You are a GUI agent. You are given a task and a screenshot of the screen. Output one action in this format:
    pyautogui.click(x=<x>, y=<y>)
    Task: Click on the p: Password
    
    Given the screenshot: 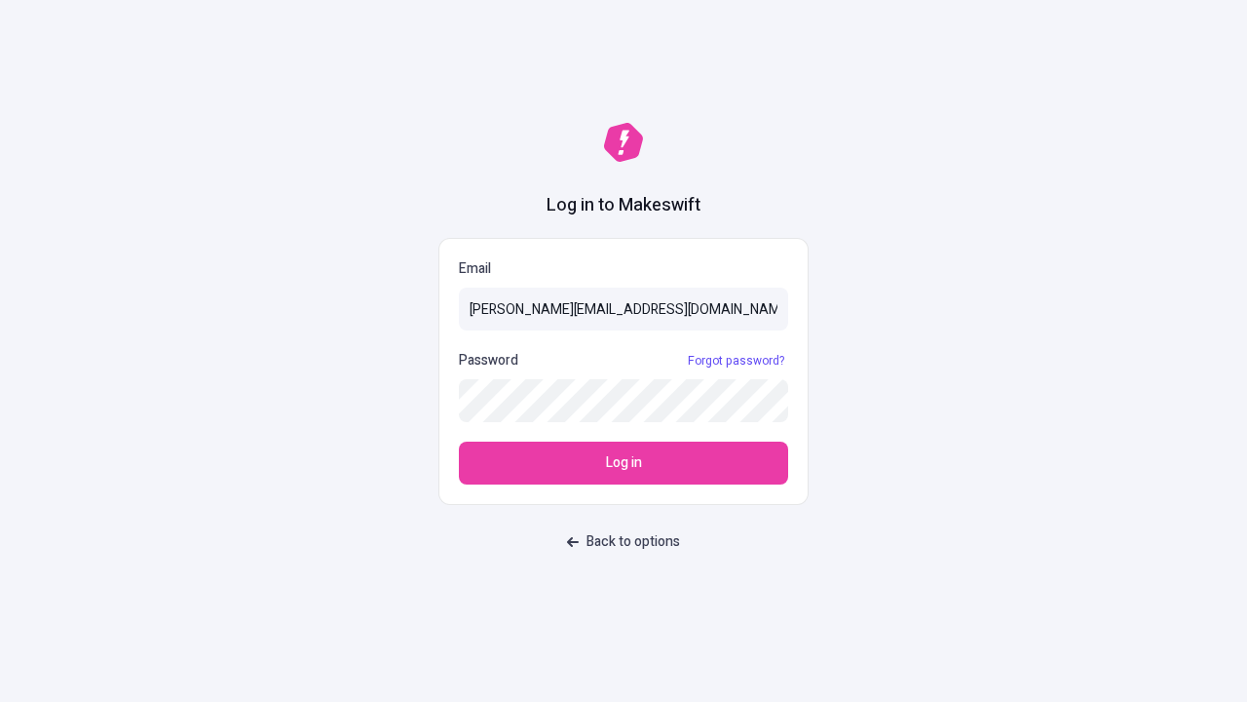 What is the action you would take?
    pyautogui.click(x=488, y=361)
    